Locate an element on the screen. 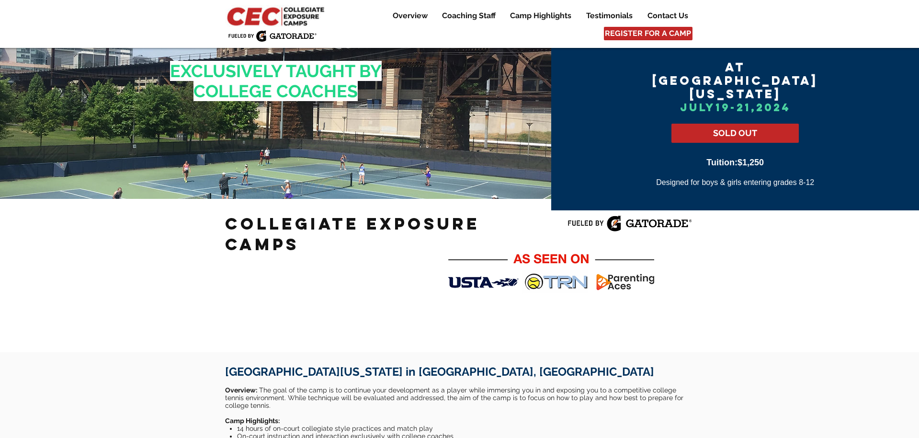 This screenshot has width=919, height=438. span: Overview: is located at coordinates (241, 390).